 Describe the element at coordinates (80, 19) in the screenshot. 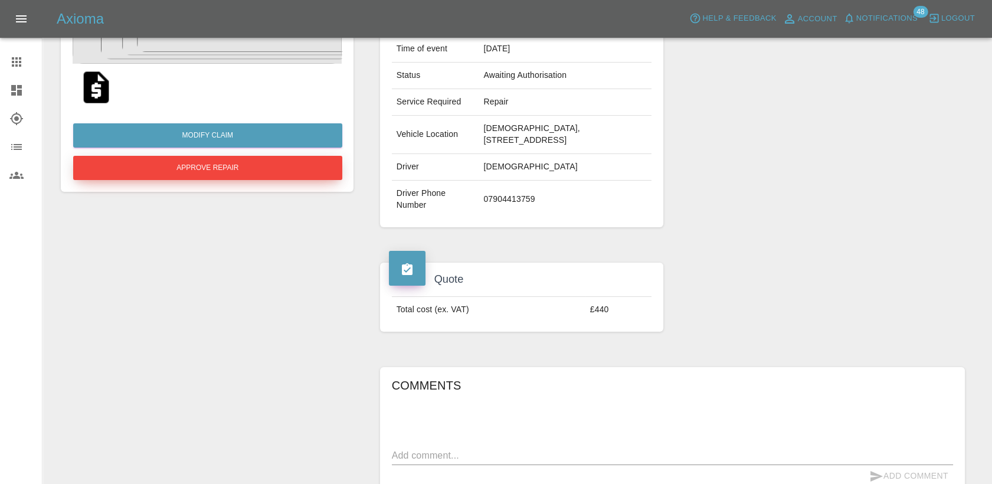

I see `h5: Axioma` at that location.